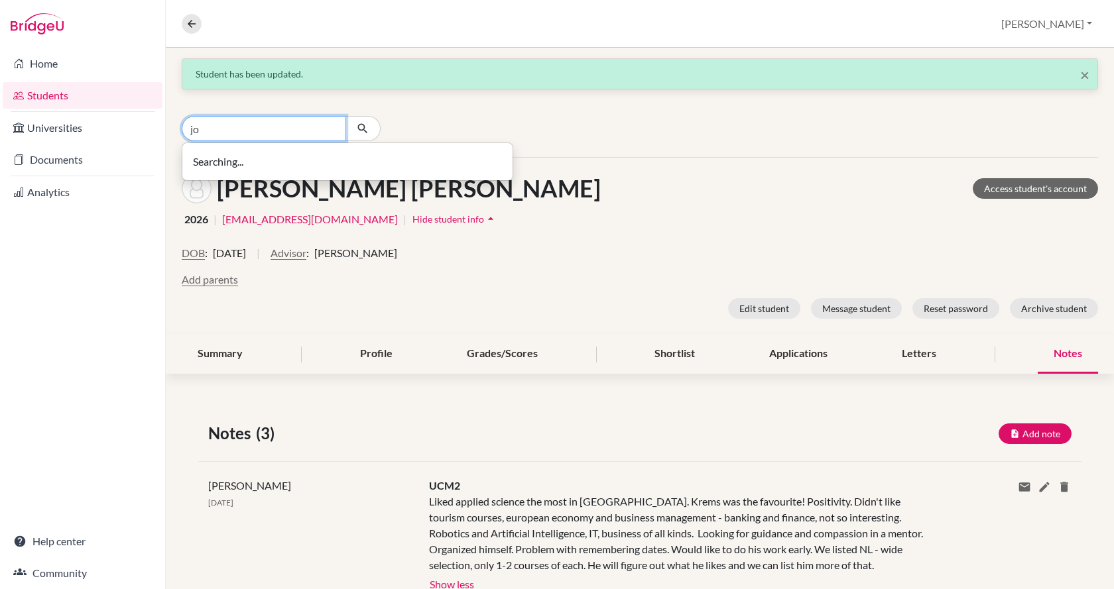  What do you see at coordinates (232, 434) in the screenshot?
I see `span: Notes` at bounding box center [232, 434].